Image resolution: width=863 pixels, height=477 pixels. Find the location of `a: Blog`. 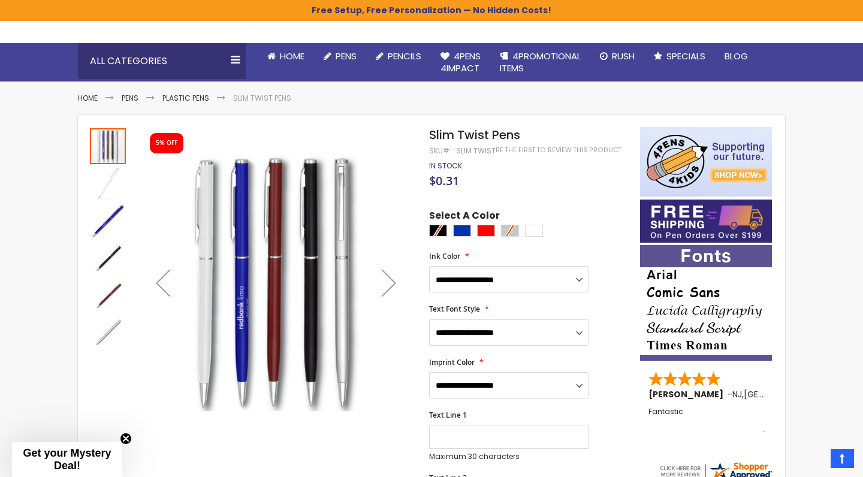

a: Blog is located at coordinates (736, 56).